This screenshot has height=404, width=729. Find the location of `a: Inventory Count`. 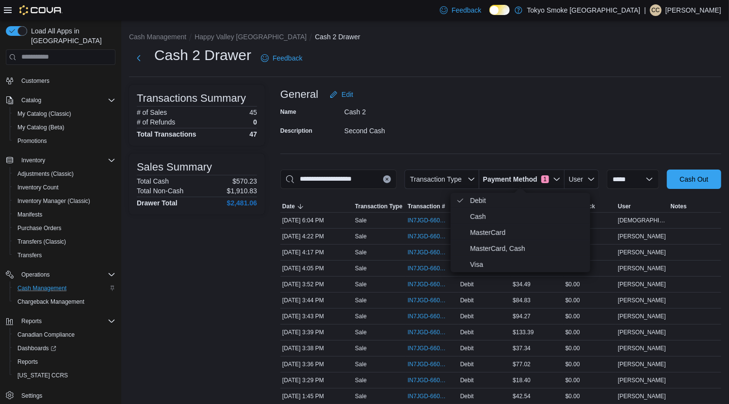

a: Inventory Count is located at coordinates (38, 188).